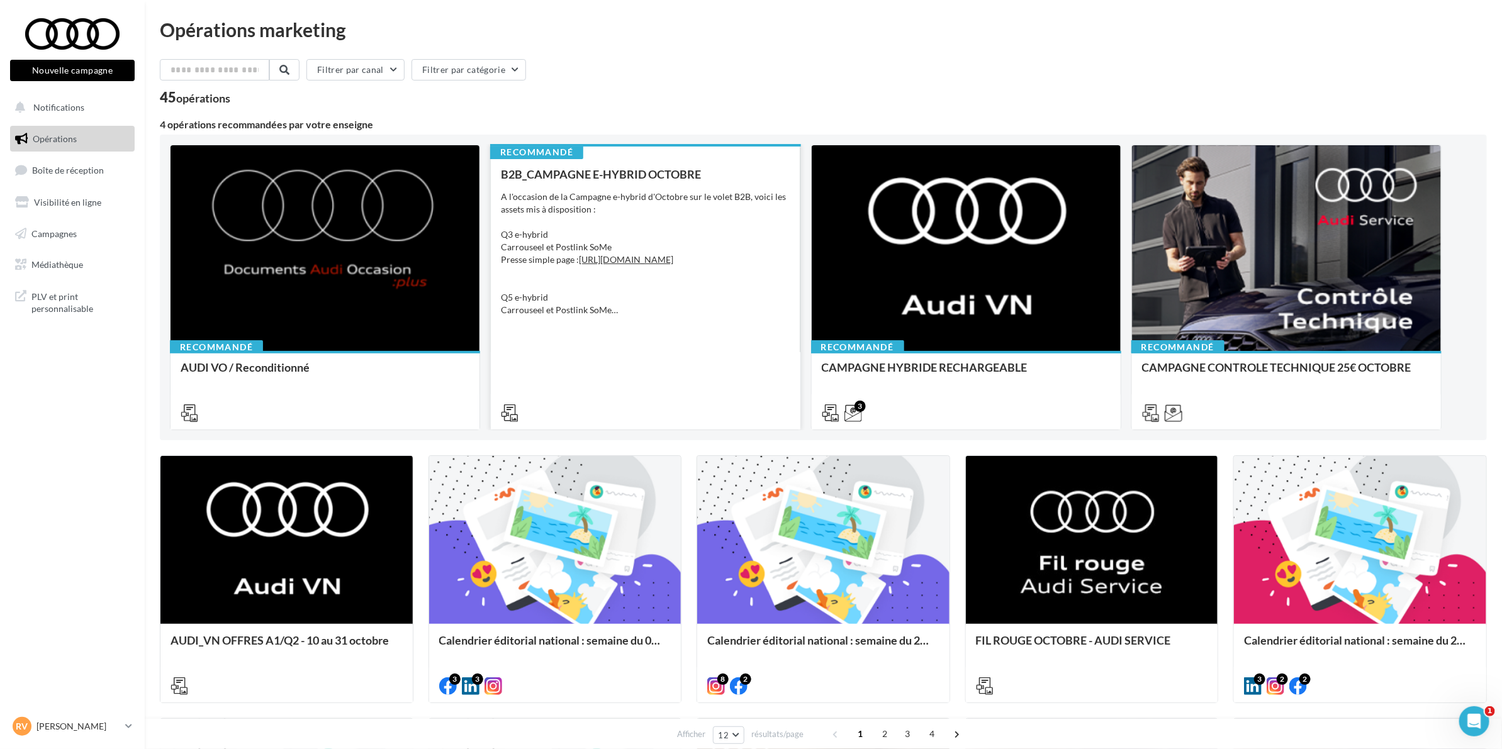  Describe the element at coordinates (72, 70) in the screenshot. I see `button: Nouvelle campagne` at that location.